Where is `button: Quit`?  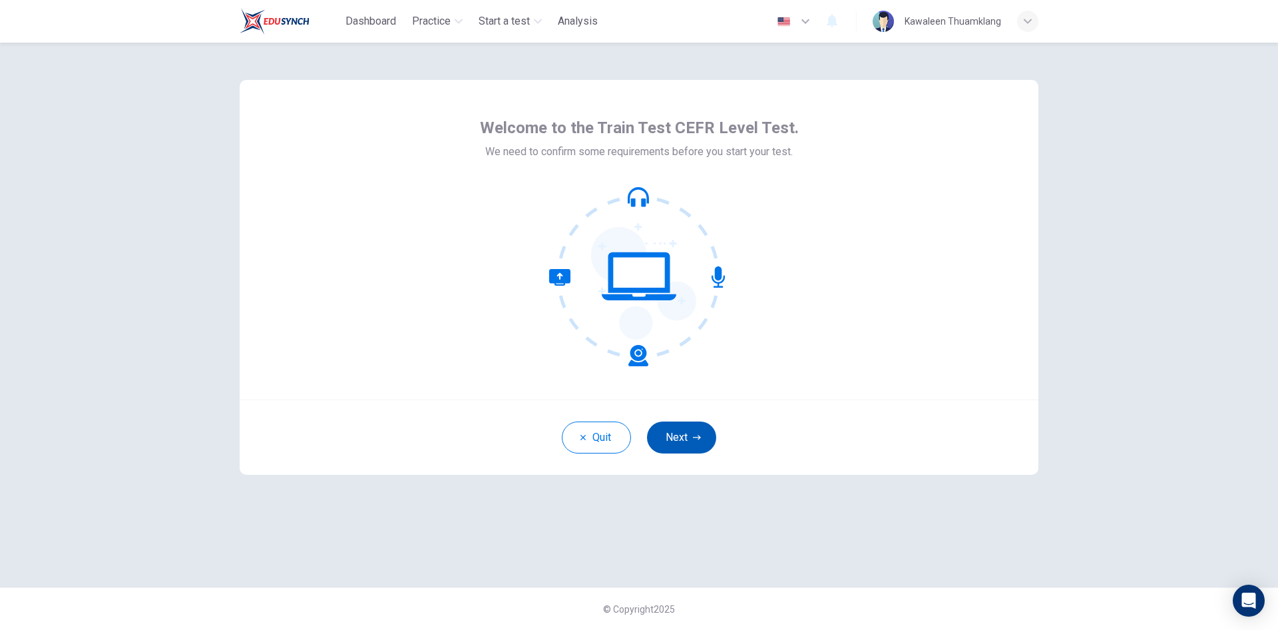 button: Quit is located at coordinates (597, 437).